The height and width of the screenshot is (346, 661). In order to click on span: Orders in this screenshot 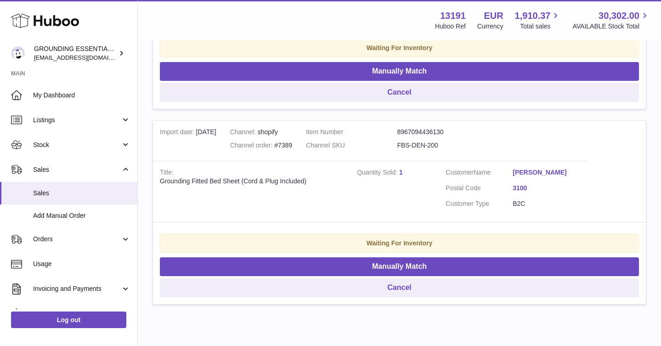, I will do `click(77, 239)`.